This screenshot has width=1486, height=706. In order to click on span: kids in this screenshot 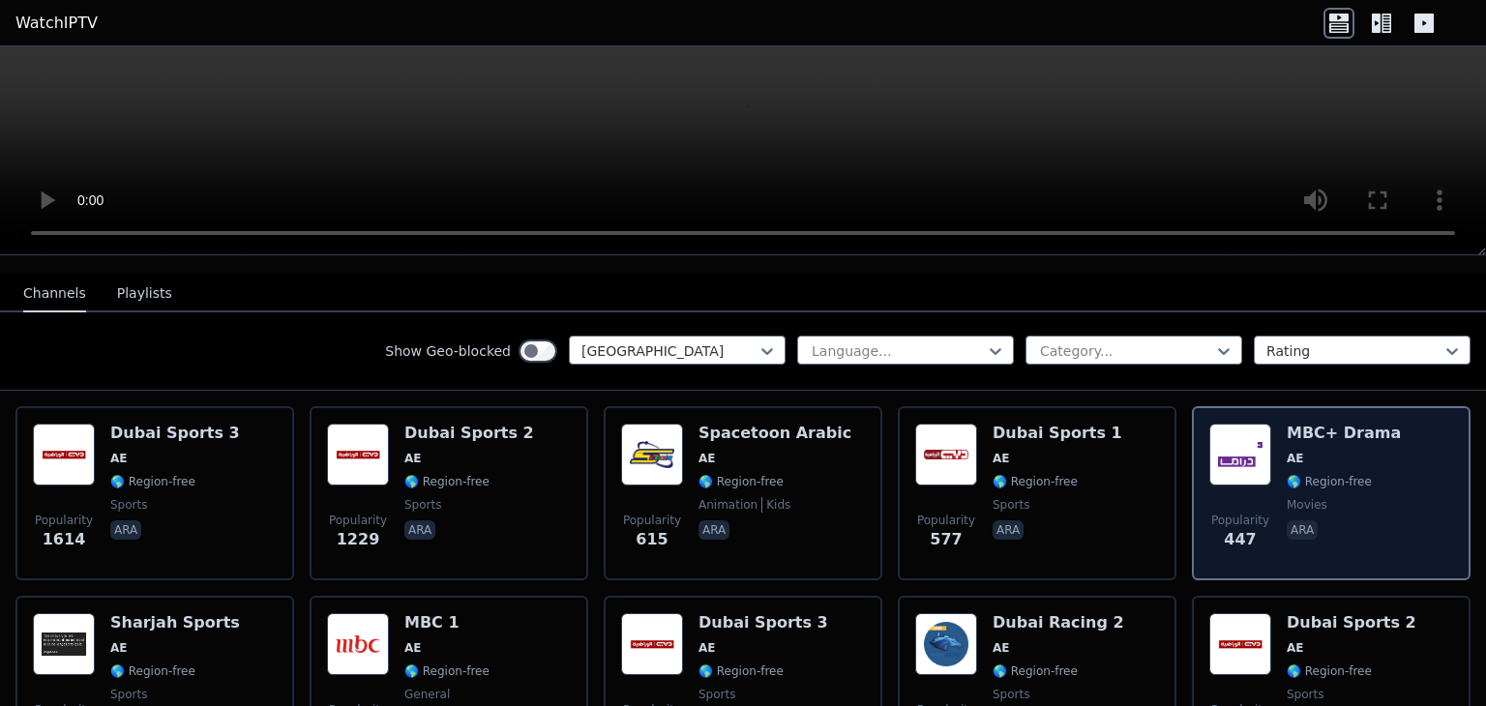, I will do `click(776, 505)`.